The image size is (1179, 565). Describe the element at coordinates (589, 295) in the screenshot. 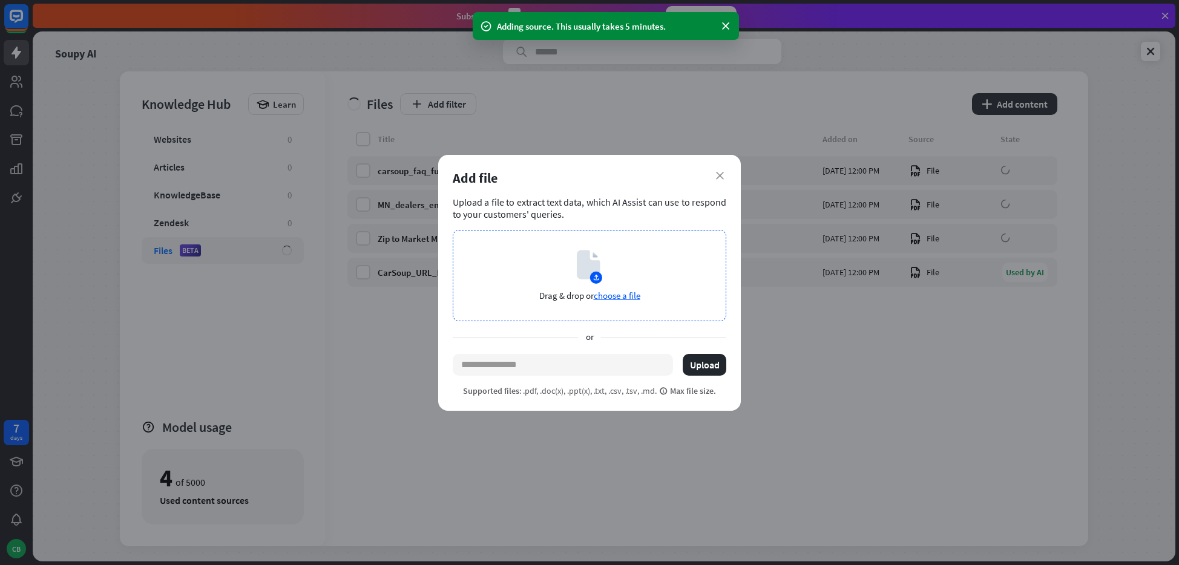

I see `p: Drag & drop or` at that location.